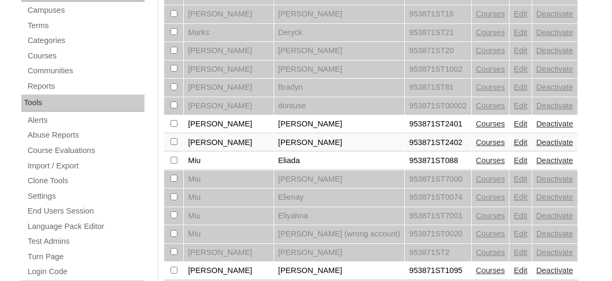 This screenshot has height=281, width=612. What do you see at coordinates (86, 226) in the screenshot?
I see `a: Language Pack Editor` at bounding box center [86, 226].